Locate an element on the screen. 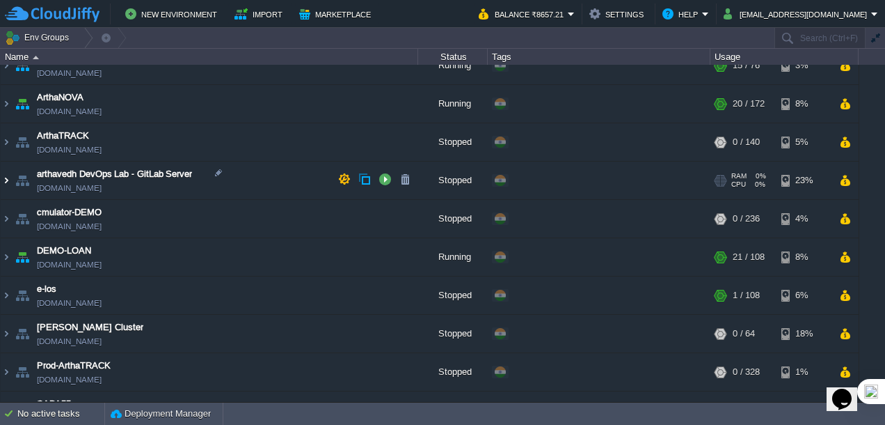 The image size is (885, 425). a: ArthaTRACK is located at coordinates (63, 136).